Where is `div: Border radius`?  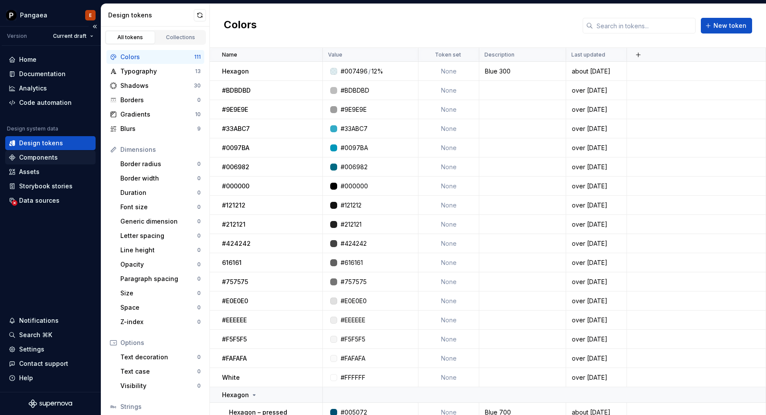
div: Border radius is located at coordinates (159, 164).